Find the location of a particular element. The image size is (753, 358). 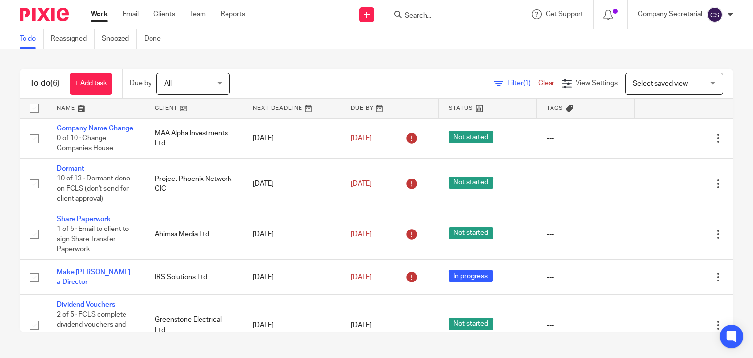

a: Clear is located at coordinates (546, 83).